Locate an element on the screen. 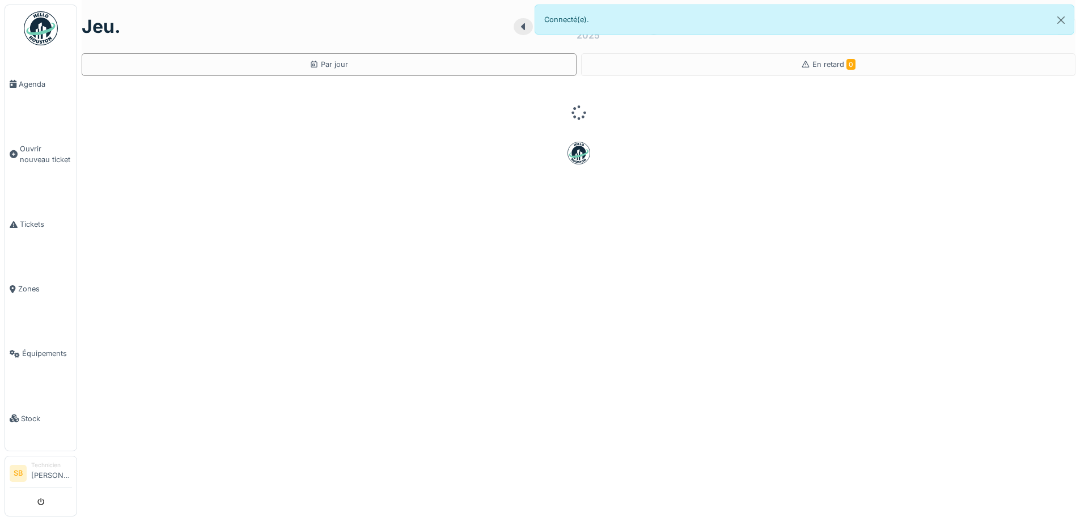 The height and width of the screenshot is (521, 1080). span: 0 is located at coordinates (851, 64).